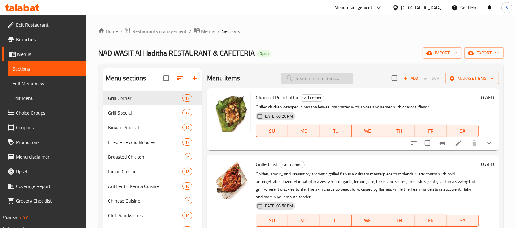 This screenshot has height=228, width=516. I want to click on div: Broasted Chicken6, so click(152, 157).